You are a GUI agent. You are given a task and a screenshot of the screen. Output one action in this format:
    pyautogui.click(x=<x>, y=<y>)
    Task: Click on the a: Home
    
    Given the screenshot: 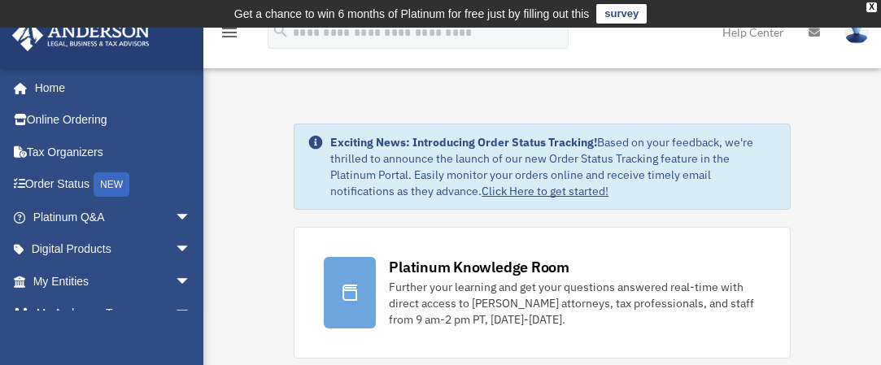 What is the action you would take?
    pyautogui.click(x=109, y=88)
    